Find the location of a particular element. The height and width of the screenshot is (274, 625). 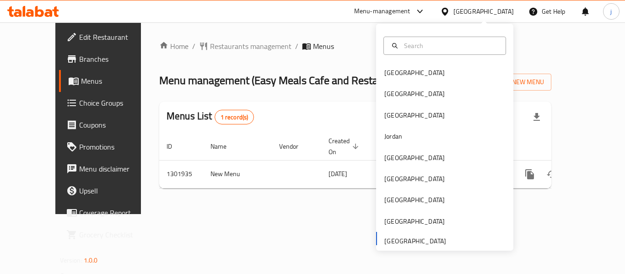

span: j is located at coordinates (611, 11).